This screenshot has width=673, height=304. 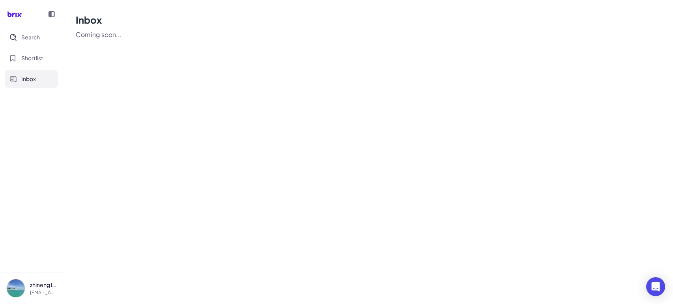 I want to click on button: Inbox, so click(x=31, y=79).